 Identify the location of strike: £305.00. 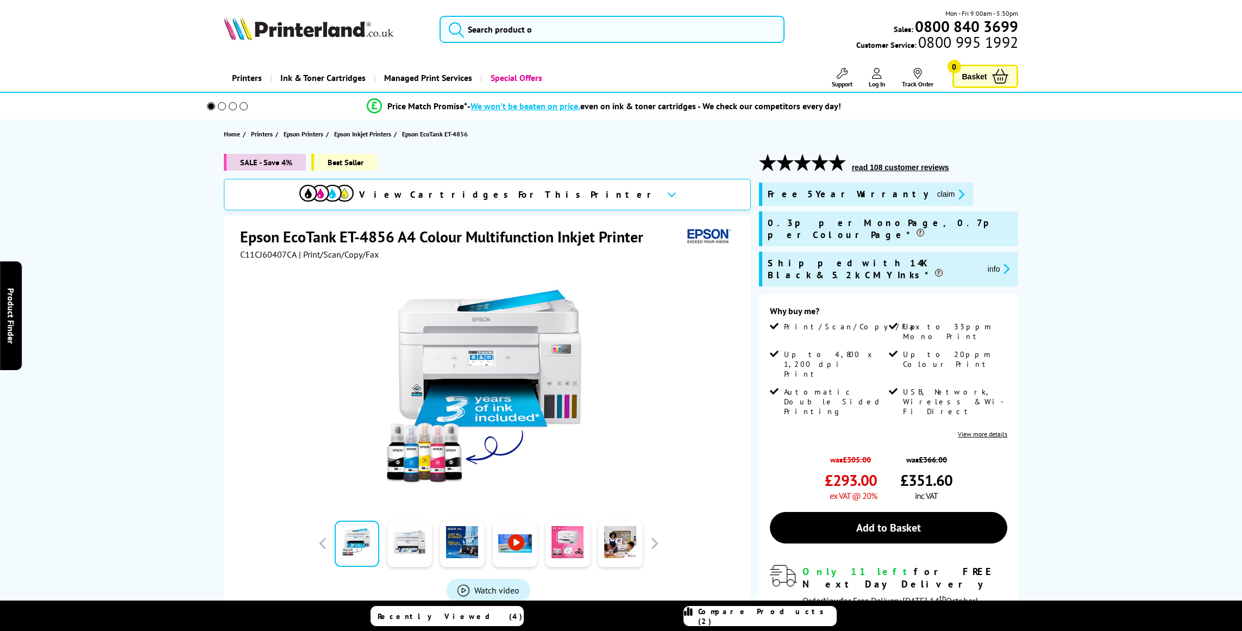
(857, 459).